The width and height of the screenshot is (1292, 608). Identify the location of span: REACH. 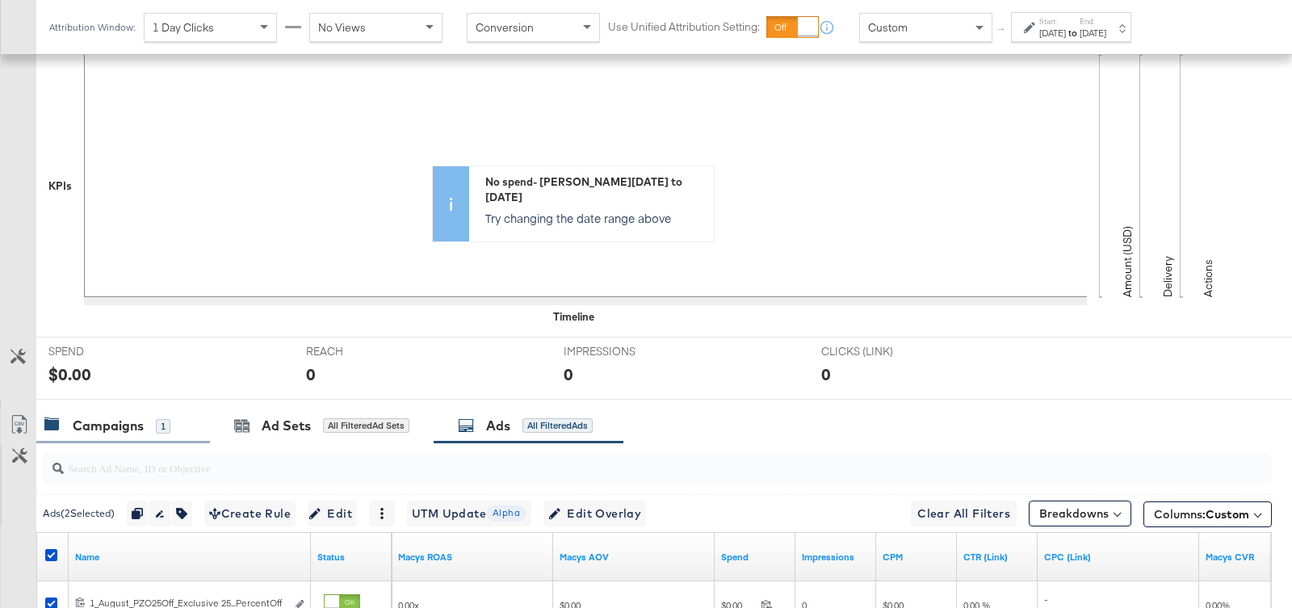
(367, 351).